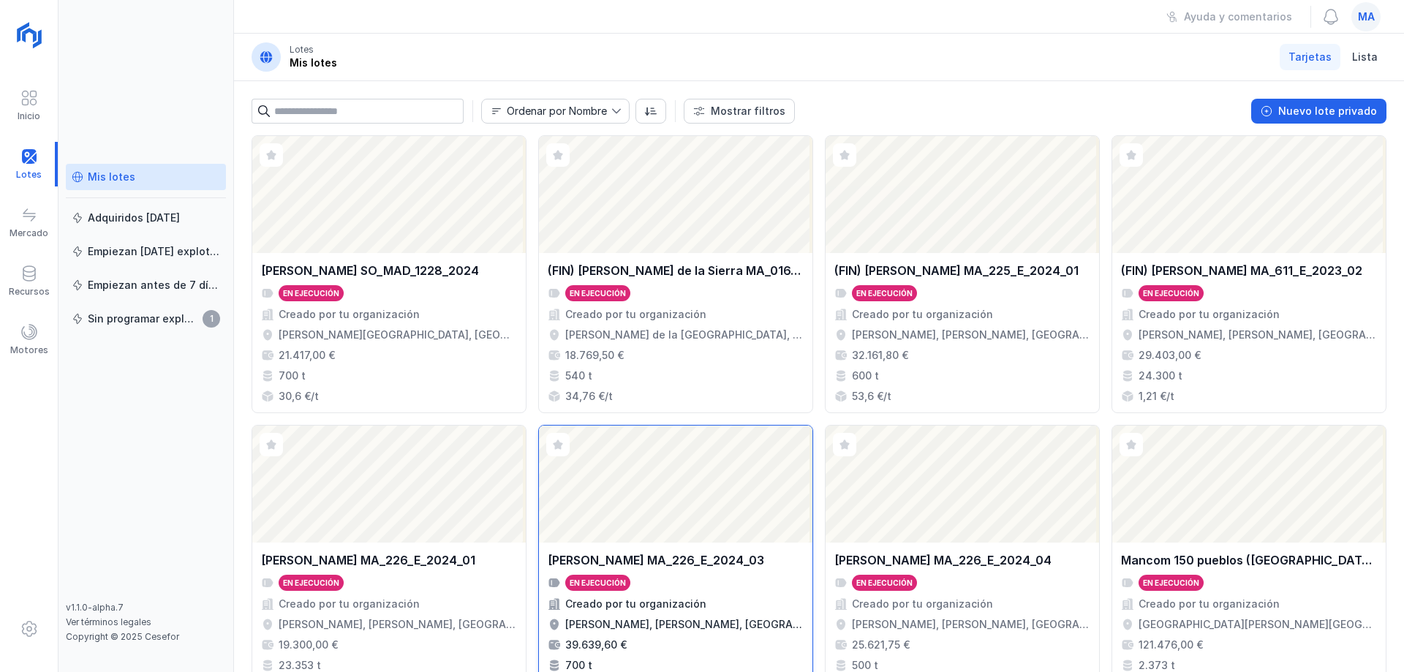 The image size is (1404, 672). What do you see at coordinates (1171, 645) in the screenshot?
I see `div: 121.476,00 €` at bounding box center [1171, 645].